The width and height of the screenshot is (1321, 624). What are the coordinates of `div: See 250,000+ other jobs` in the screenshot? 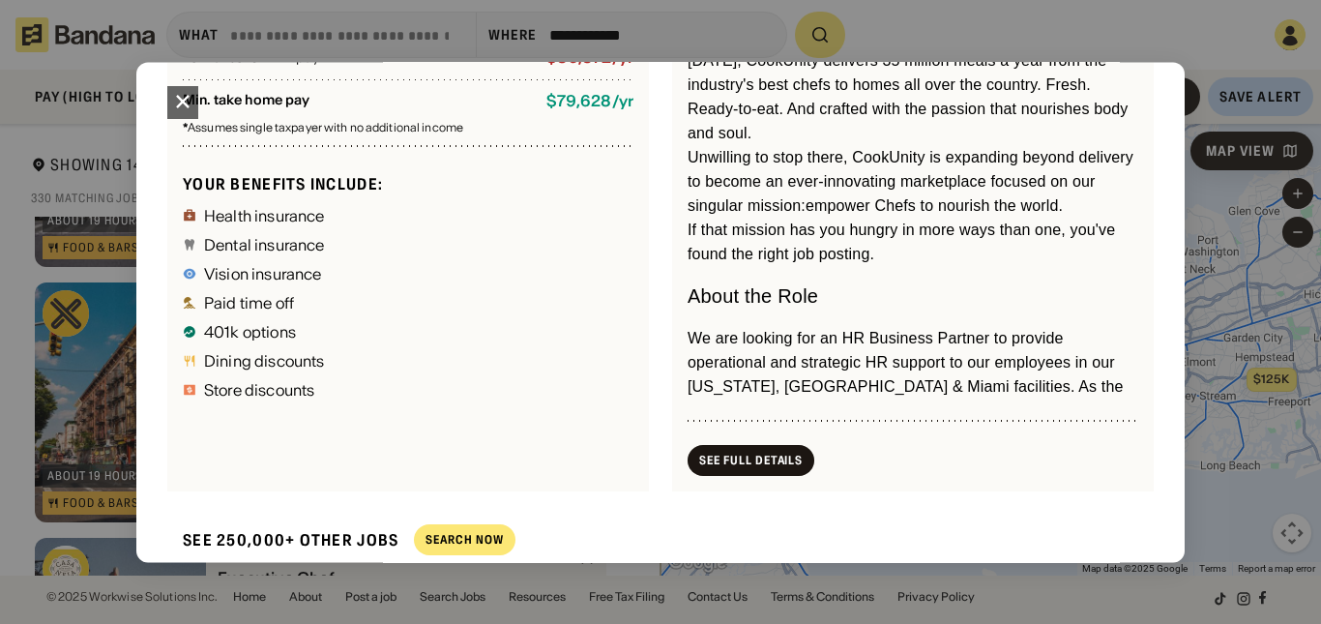 It's located at (282, 540).